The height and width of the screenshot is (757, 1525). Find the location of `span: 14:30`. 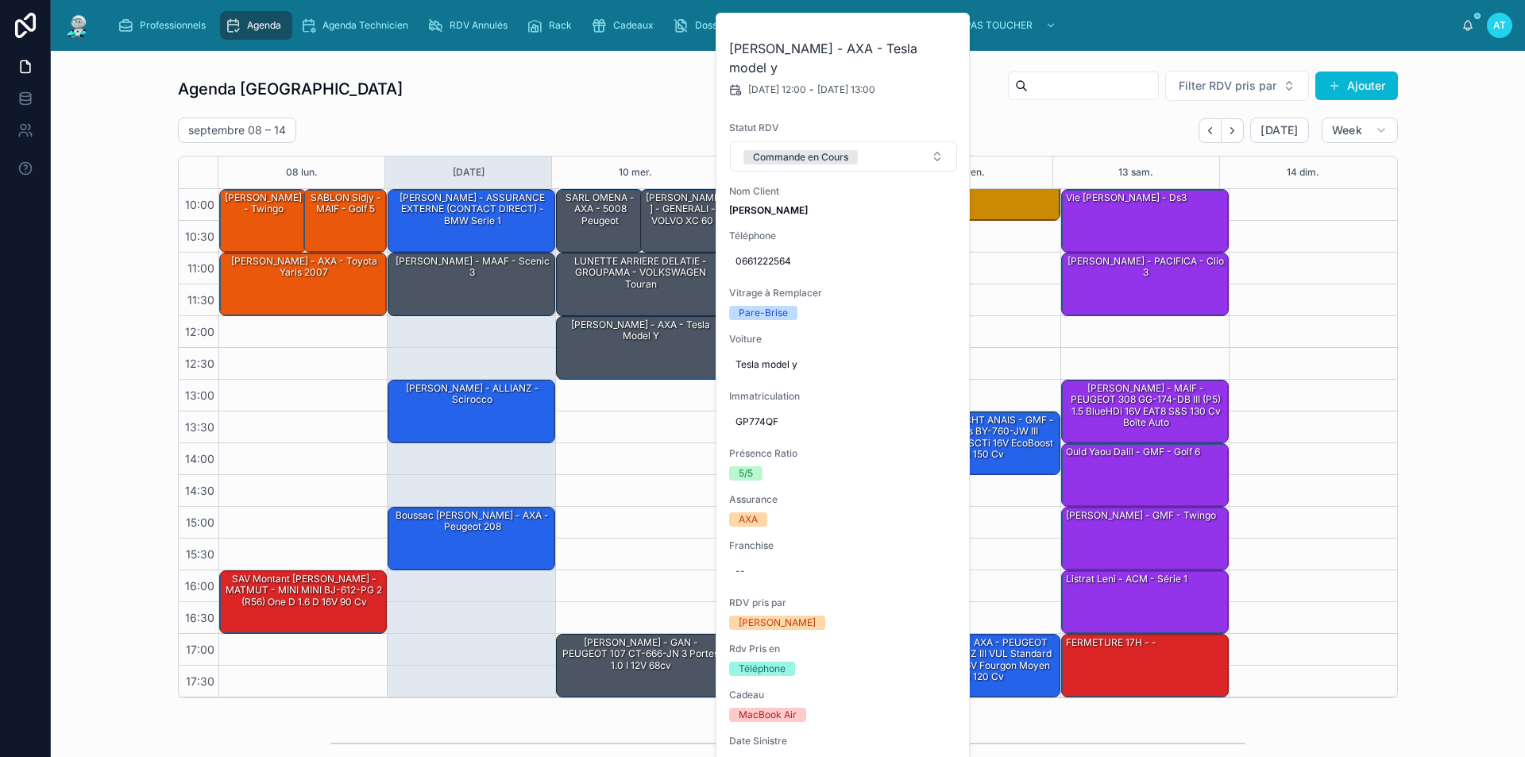

span: 14:30 is located at coordinates (199, 490).